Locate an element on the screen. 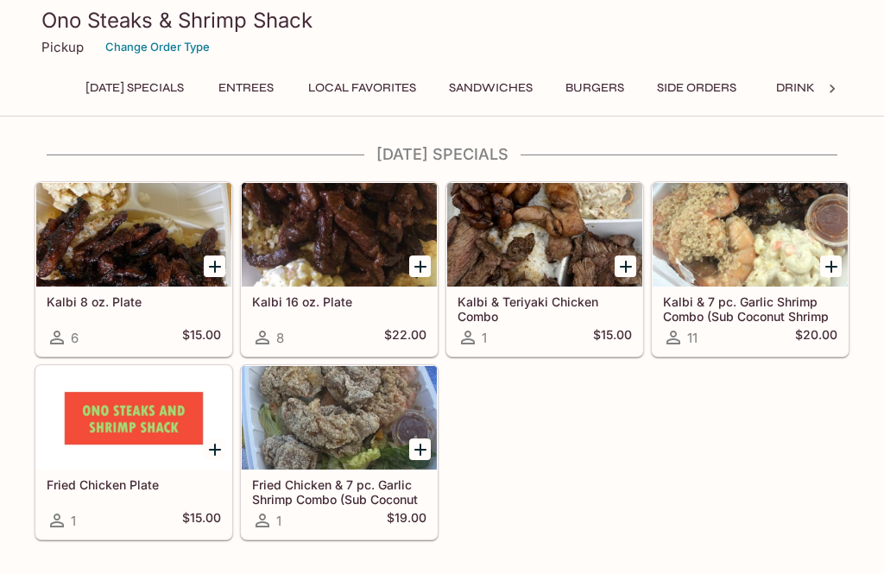  div: Kalbi 8 oz. Plate is located at coordinates (134, 235).